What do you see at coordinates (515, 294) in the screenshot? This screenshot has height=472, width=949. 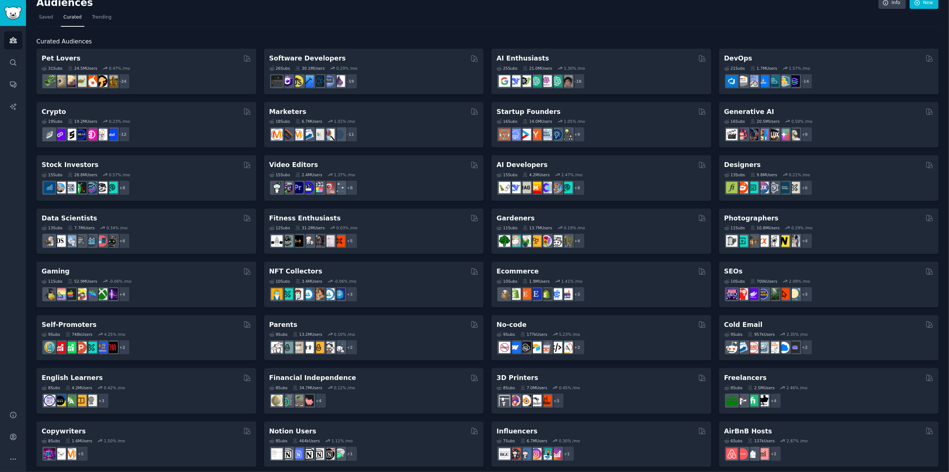 I see `img: shopify` at bounding box center [515, 294].